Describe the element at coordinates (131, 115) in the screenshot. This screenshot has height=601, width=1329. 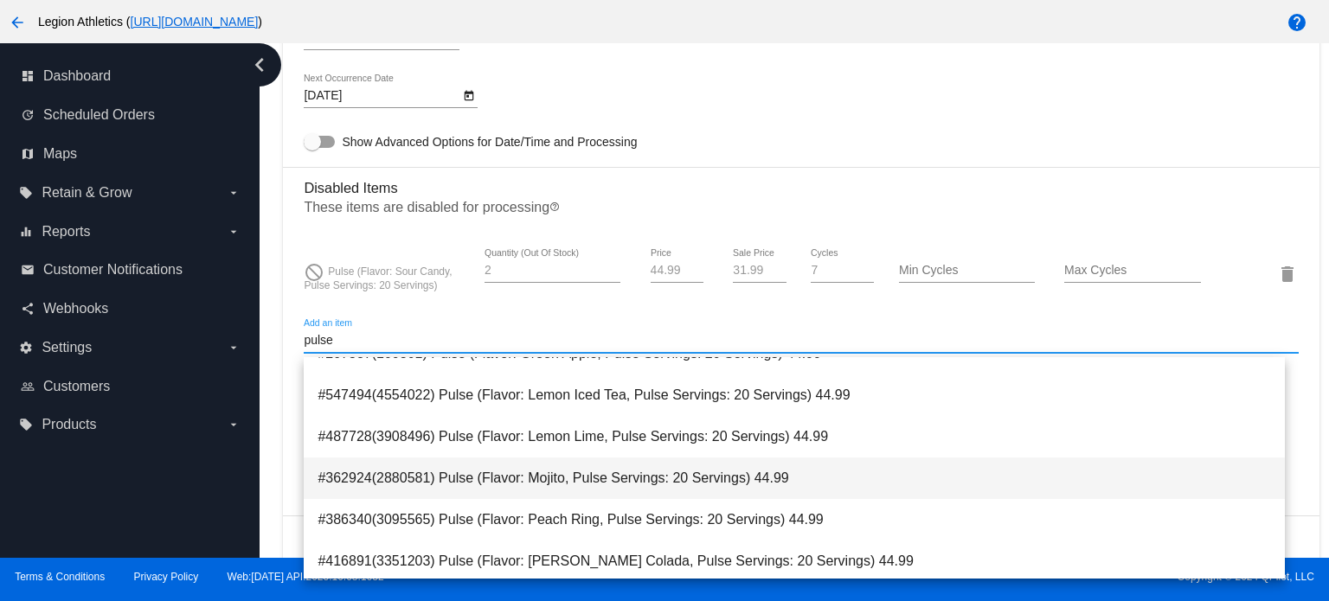
I see `a: update Scheduled Orders` at that location.